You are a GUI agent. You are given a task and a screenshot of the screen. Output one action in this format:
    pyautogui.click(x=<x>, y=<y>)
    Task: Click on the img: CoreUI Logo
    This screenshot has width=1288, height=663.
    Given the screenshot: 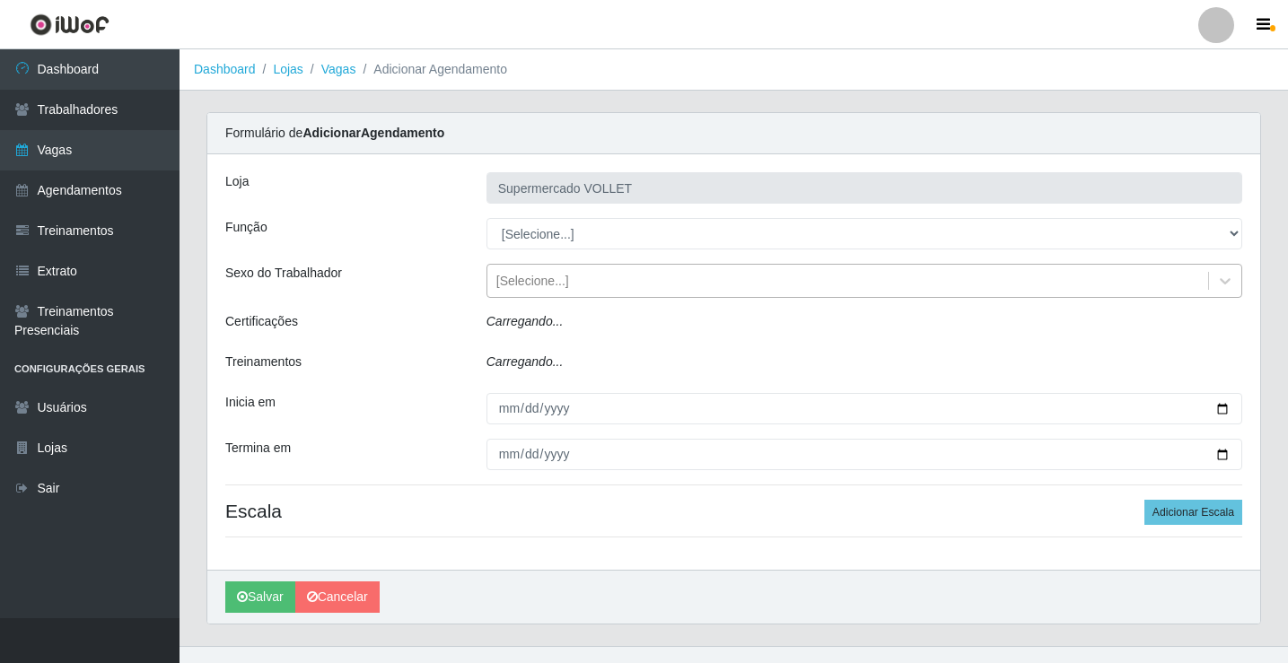 What is the action you would take?
    pyautogui.click(x=69, y=24)
    